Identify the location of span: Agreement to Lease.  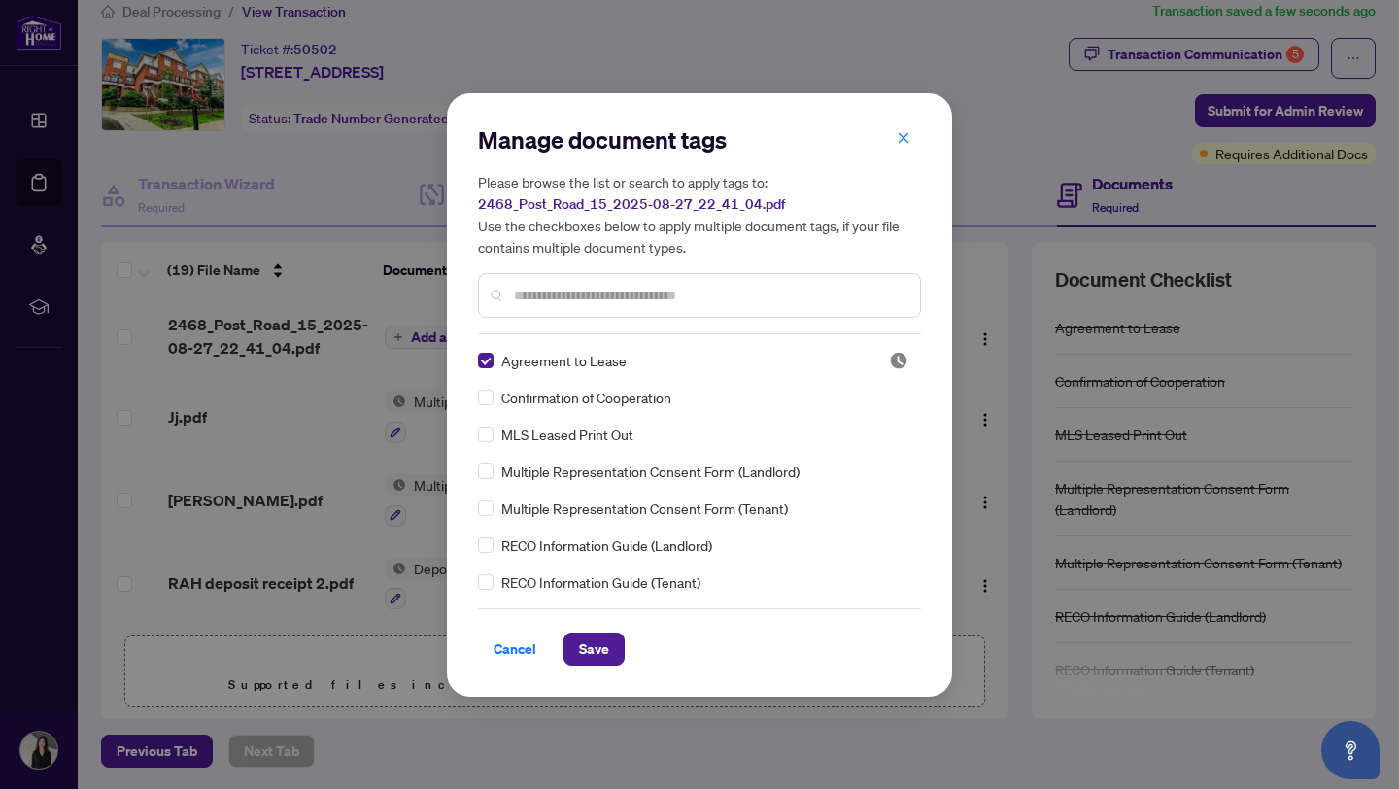
(564, 360).